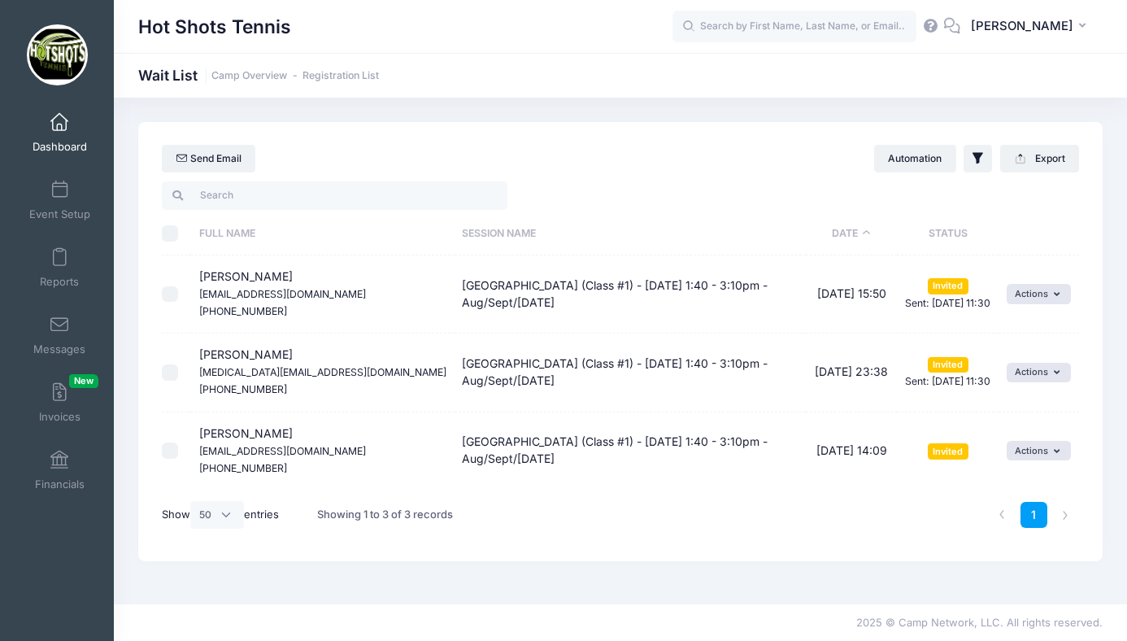 This screenshot has width=1127, height=641. Describe the element at coordinates (59, 403) in the screenshot. I see `a: InvoicesNew` at that location.